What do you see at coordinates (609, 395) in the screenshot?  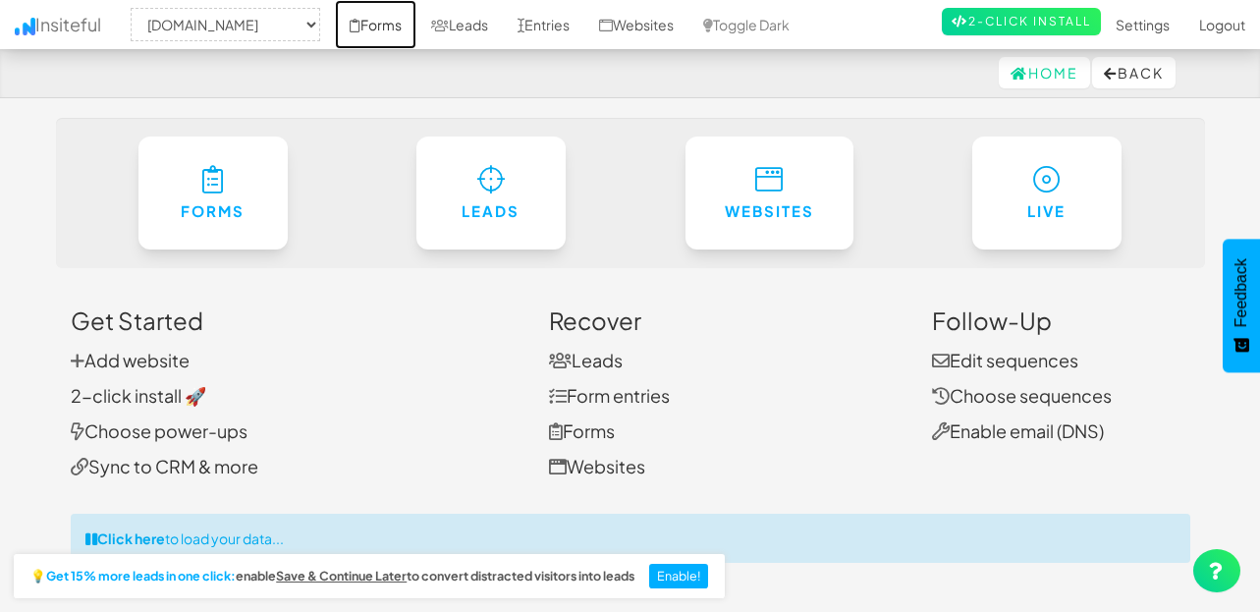 I see `a: Form entries` at bounding box center [609, 395].